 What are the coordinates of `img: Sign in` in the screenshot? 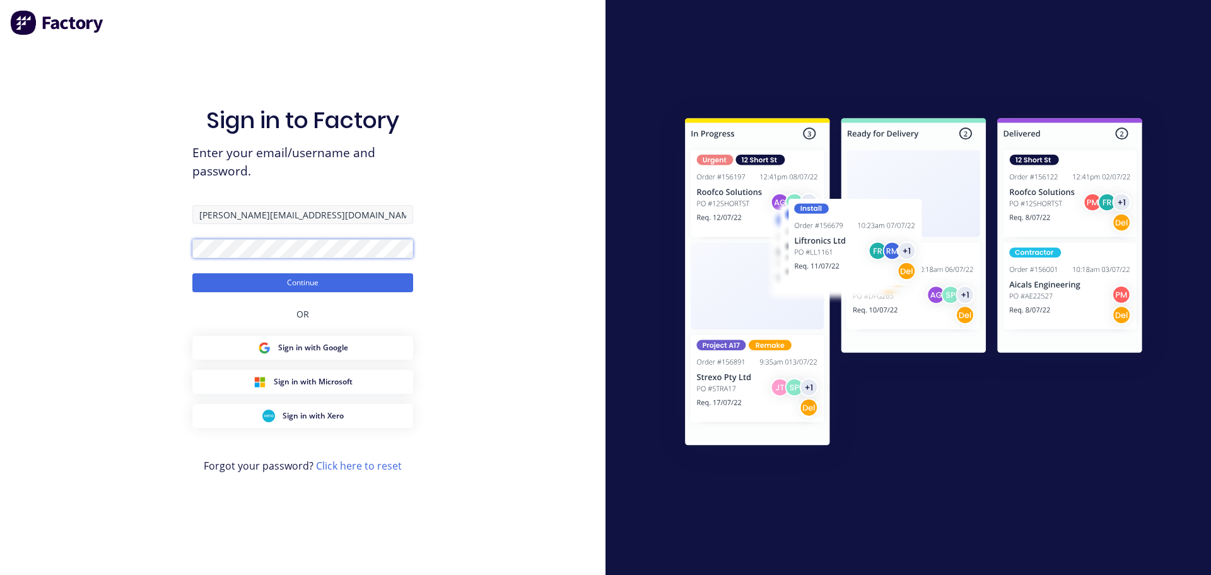 It's located at (914, 284).